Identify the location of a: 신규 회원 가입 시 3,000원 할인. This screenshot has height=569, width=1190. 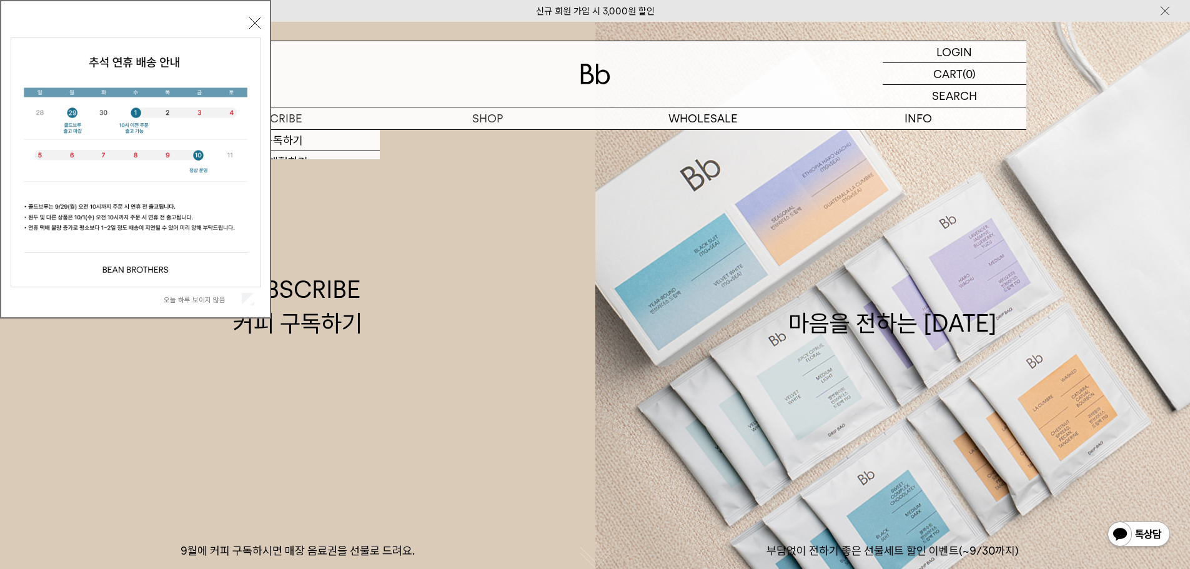
(595, 11).